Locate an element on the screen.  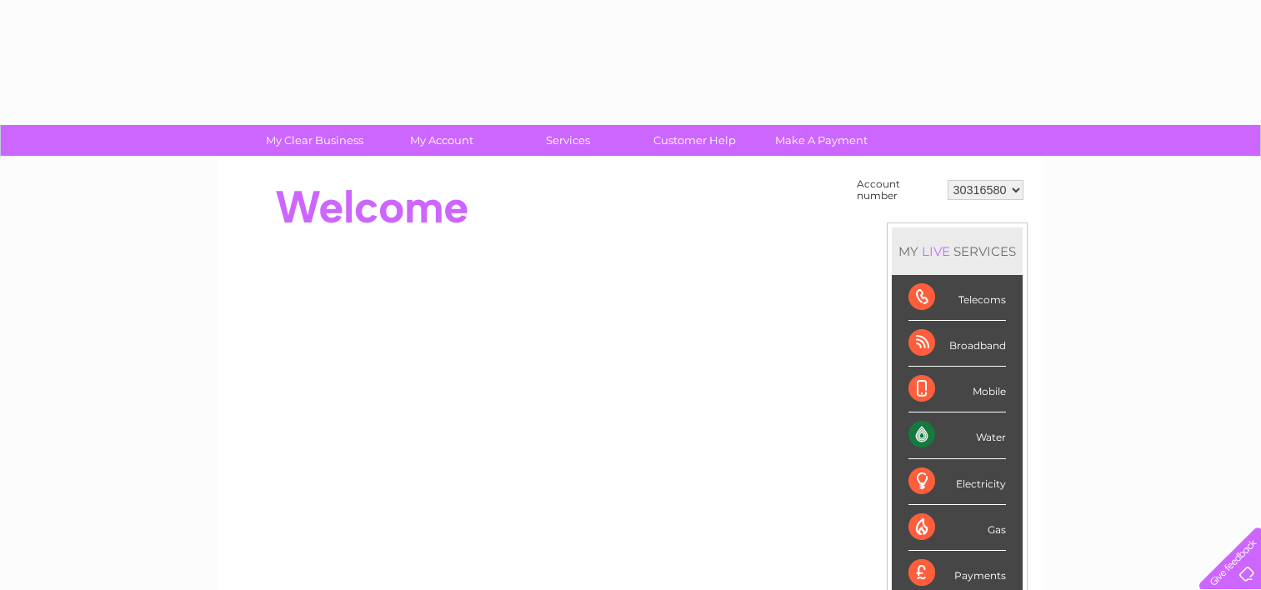
div: Gas is located at coordinates (957, 528).